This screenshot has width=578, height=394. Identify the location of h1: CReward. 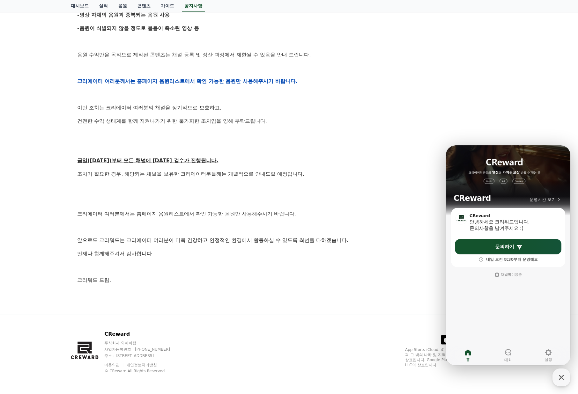
(26, 53).